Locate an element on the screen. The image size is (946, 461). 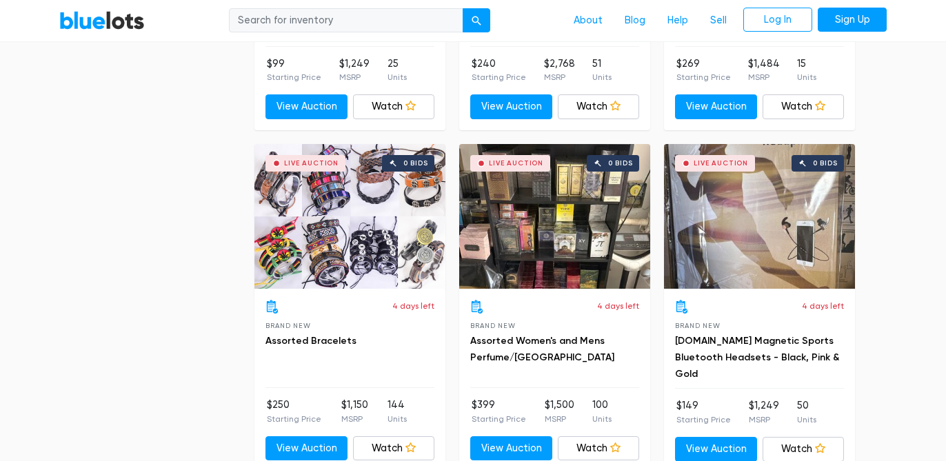
li: $399 is located at coordinates (498, 412).